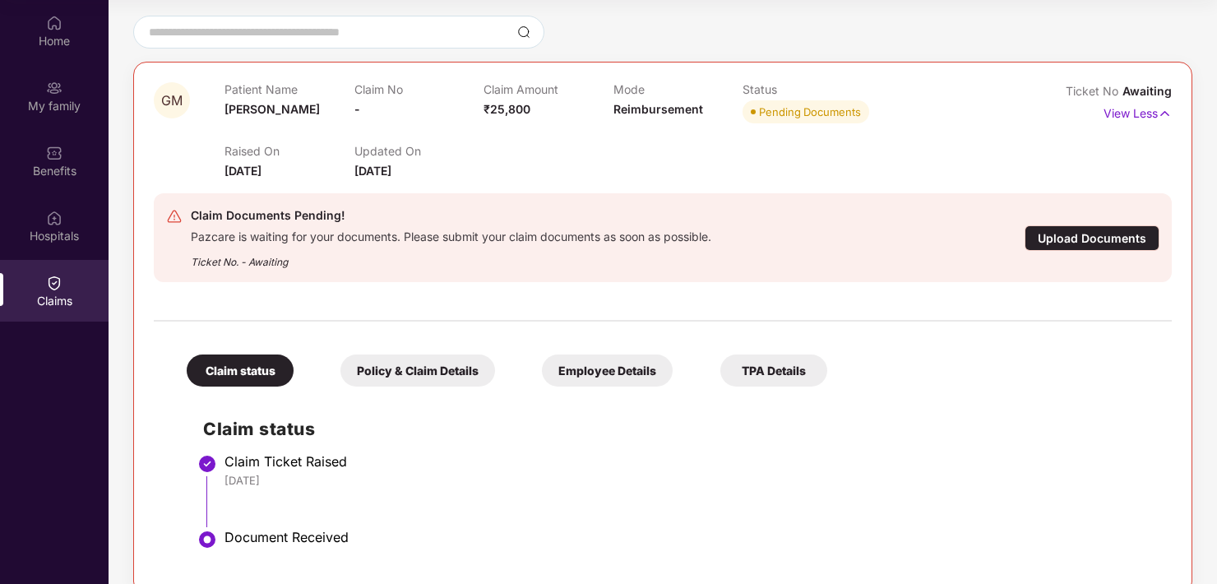 Image resolution: width=1217 pixels, height=584 pixels. What do you see at coordinates (54, 218) in the screenshot?
I see `img: svg+xml;base64,PHN2ZyBpZD0iSG9zcGl0YWxzIiB4bWxucz0iaHR0cDovL3d3dy53My5vcmcvMjAwMC9zdmciIHdpZHRoPS...` at bounding box center [54, 218].